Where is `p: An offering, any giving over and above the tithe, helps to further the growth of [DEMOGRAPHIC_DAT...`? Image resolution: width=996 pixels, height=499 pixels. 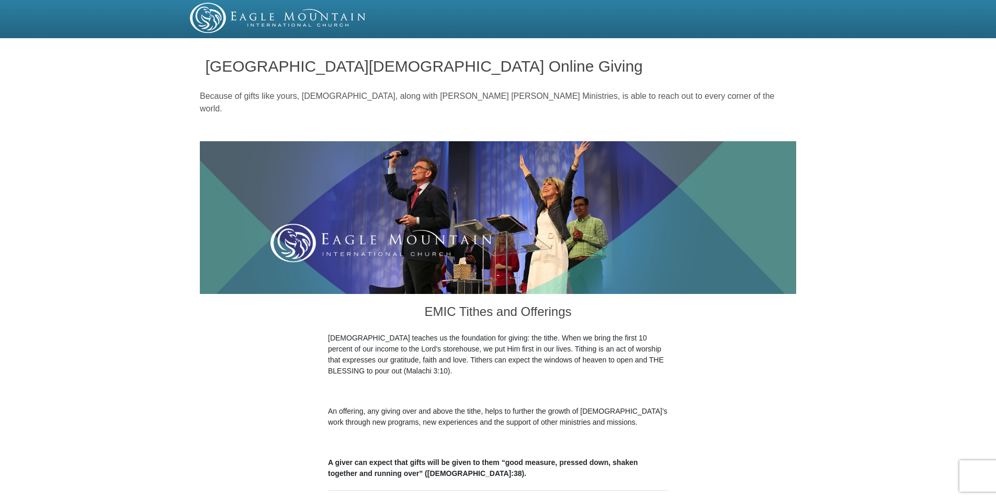 p: An offering, any giving over and above the tithe, helps to further the growth of [DEMOGRAPHIC_DAT... is located at coordinates (498, 417).